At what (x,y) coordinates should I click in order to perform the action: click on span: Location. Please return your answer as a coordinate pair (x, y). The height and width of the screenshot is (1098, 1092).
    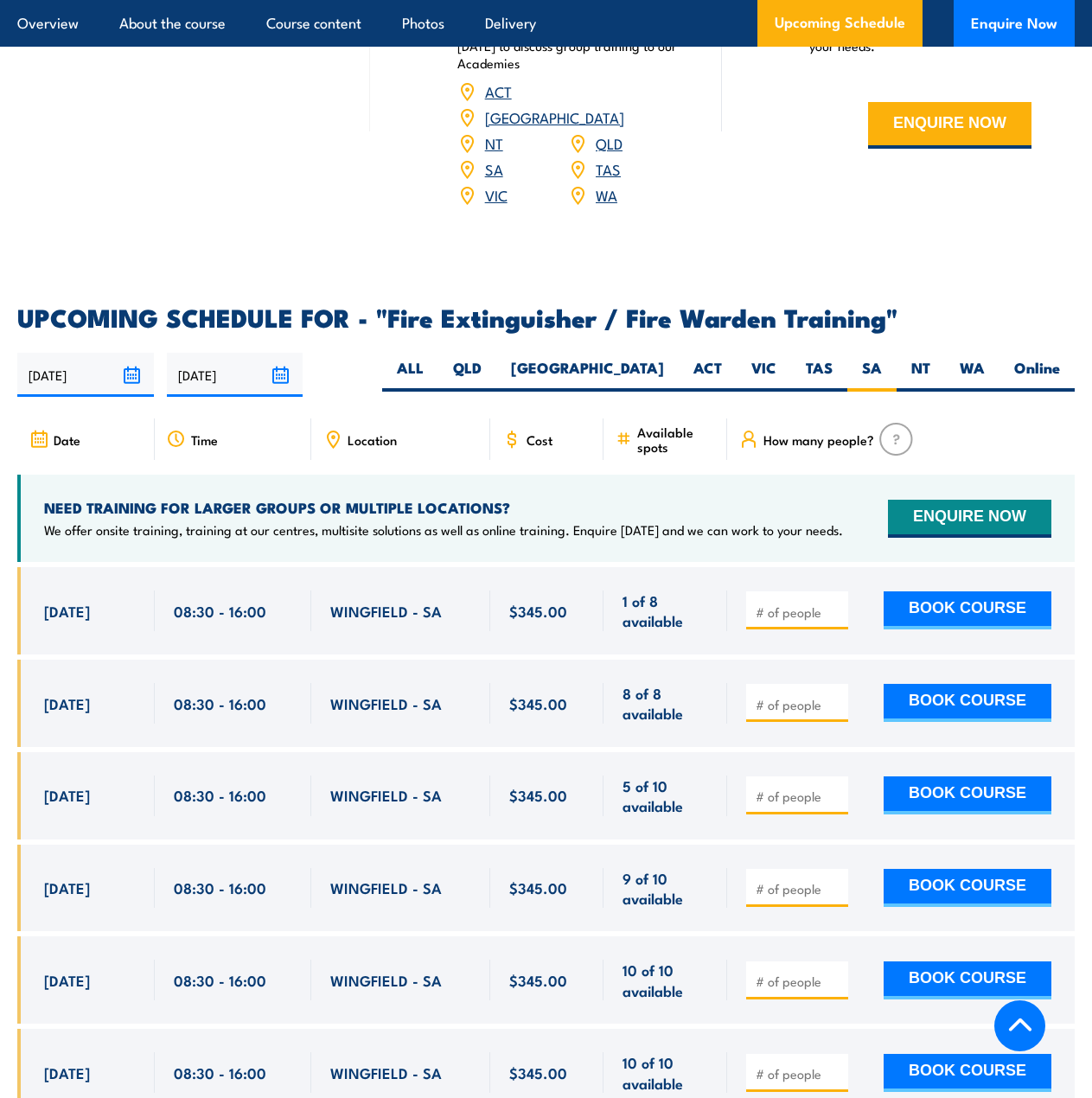
    Looking at the image, I should click on (372, 439).